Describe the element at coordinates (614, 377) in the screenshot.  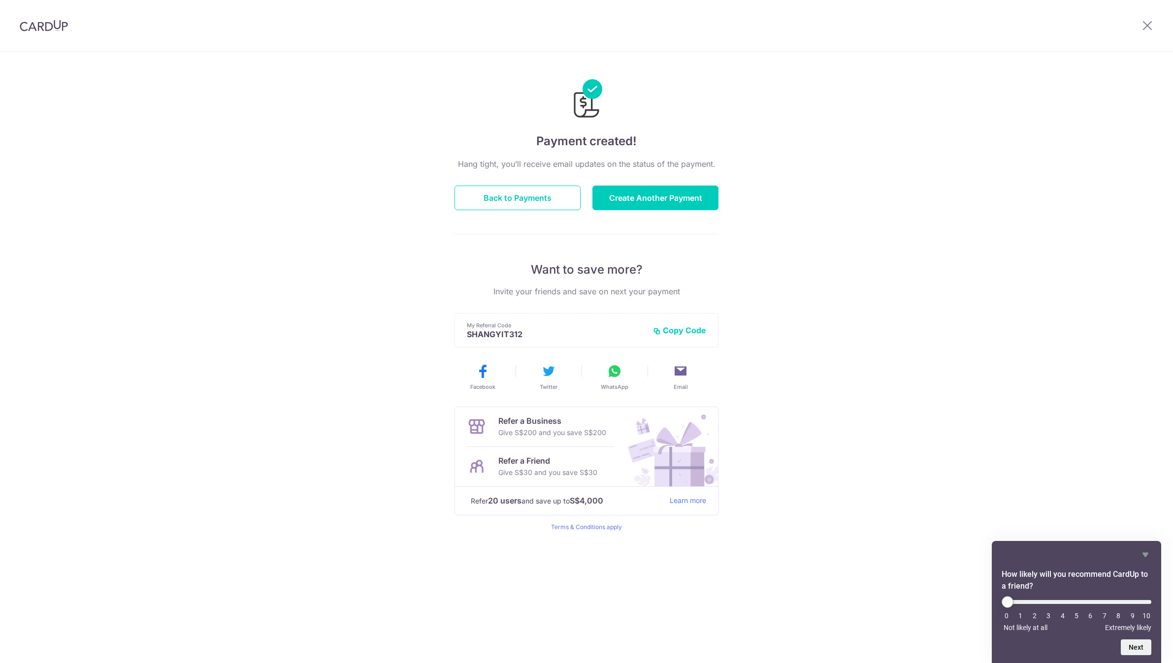
I see `button: WhatsApp` at that location.